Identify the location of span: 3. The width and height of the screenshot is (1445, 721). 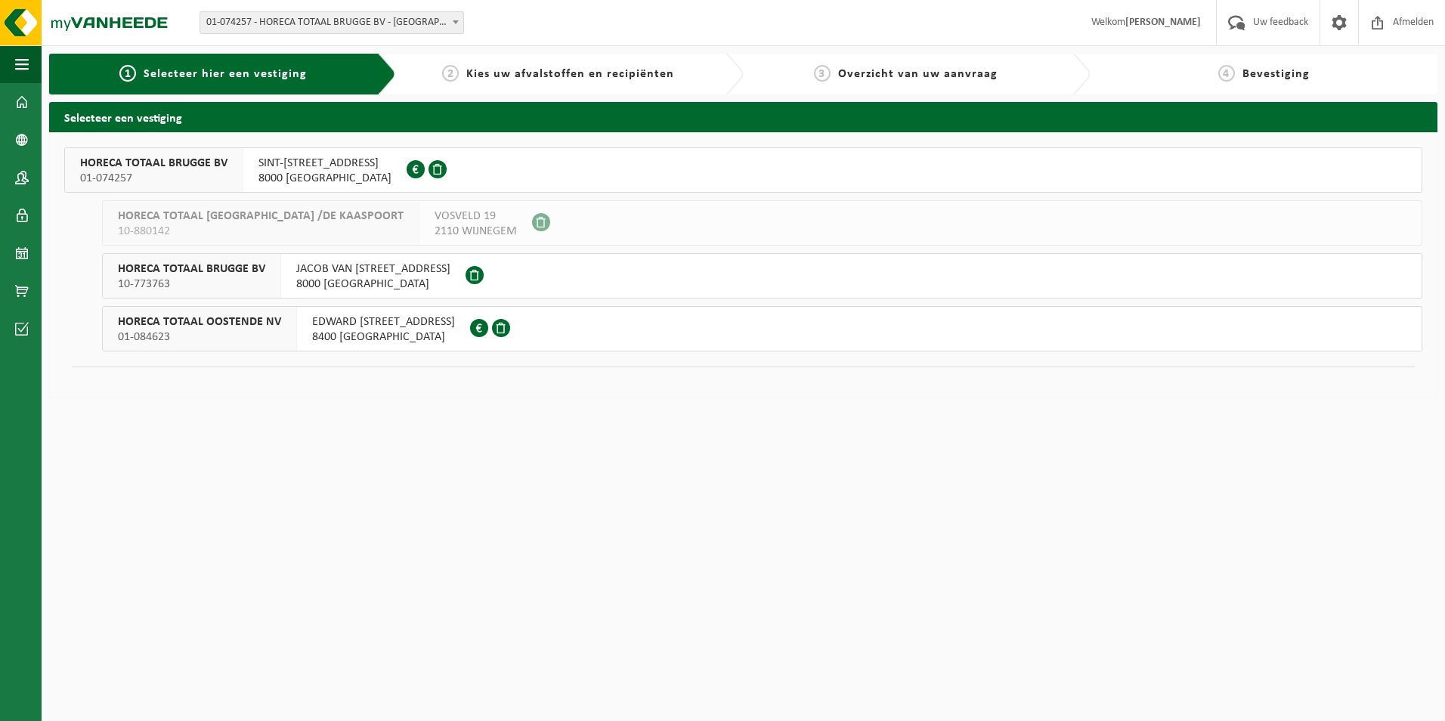
(822, 73).